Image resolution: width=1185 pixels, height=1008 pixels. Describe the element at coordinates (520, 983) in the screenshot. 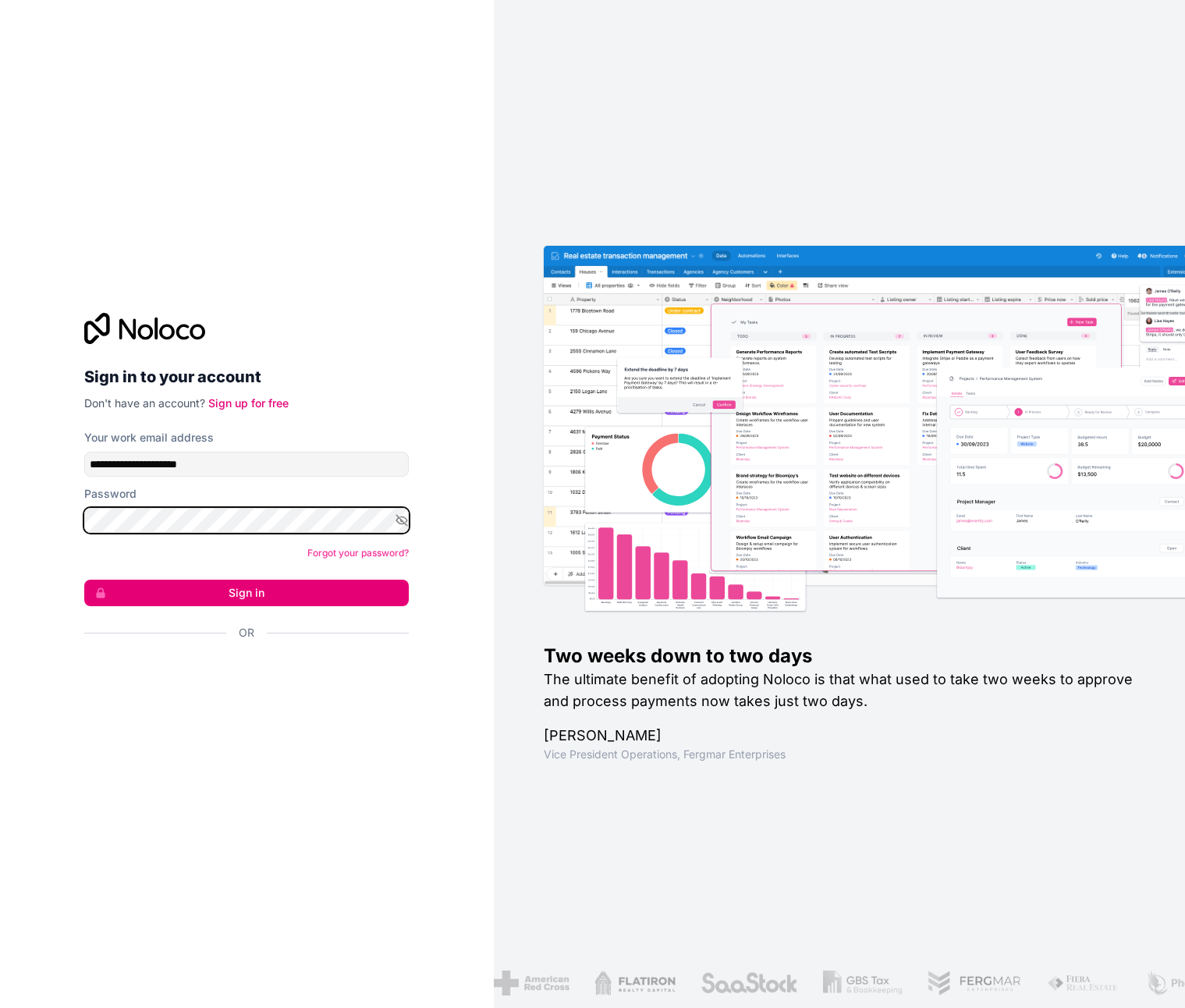

I see `img: /assets/american-red-cross-BAupjrZR.png` at that location.